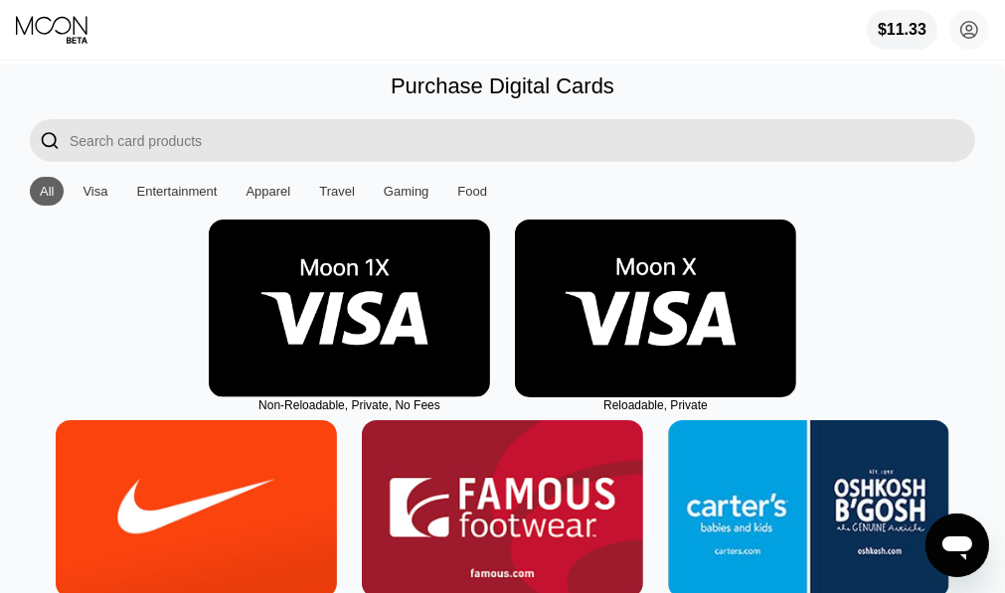 The height and width of the screenshot is (593, 1005). Describe the element at coordinates (901, 30) in the screenshot. I see `div: $11.33` at that location.